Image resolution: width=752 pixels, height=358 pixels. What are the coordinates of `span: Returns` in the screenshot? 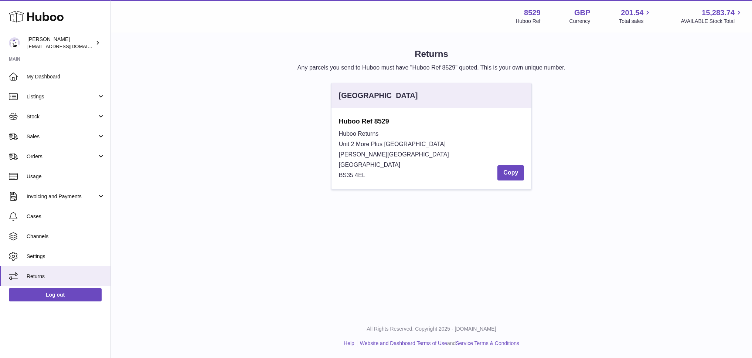 It's located at (66, 276).